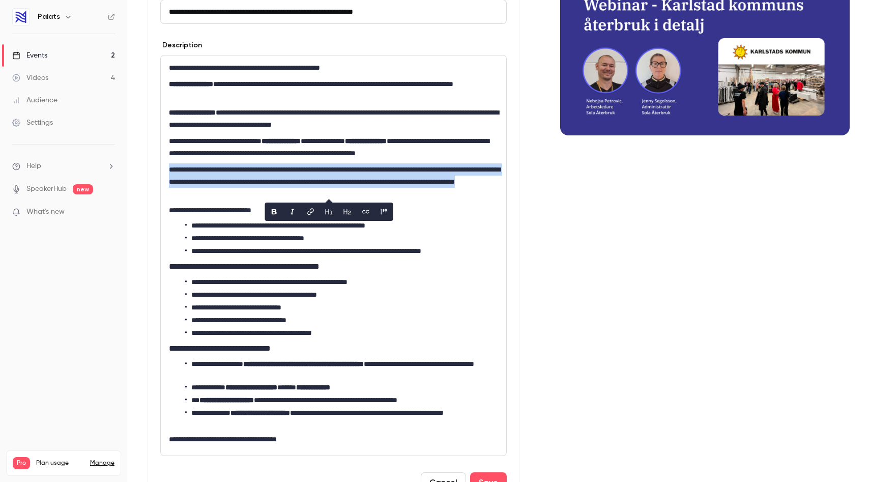 Image resolution: width=870 pixels, height=482 pixels. Describe the element at coordinates (83, 189) in the screenshot. I see `span: new` at that location.